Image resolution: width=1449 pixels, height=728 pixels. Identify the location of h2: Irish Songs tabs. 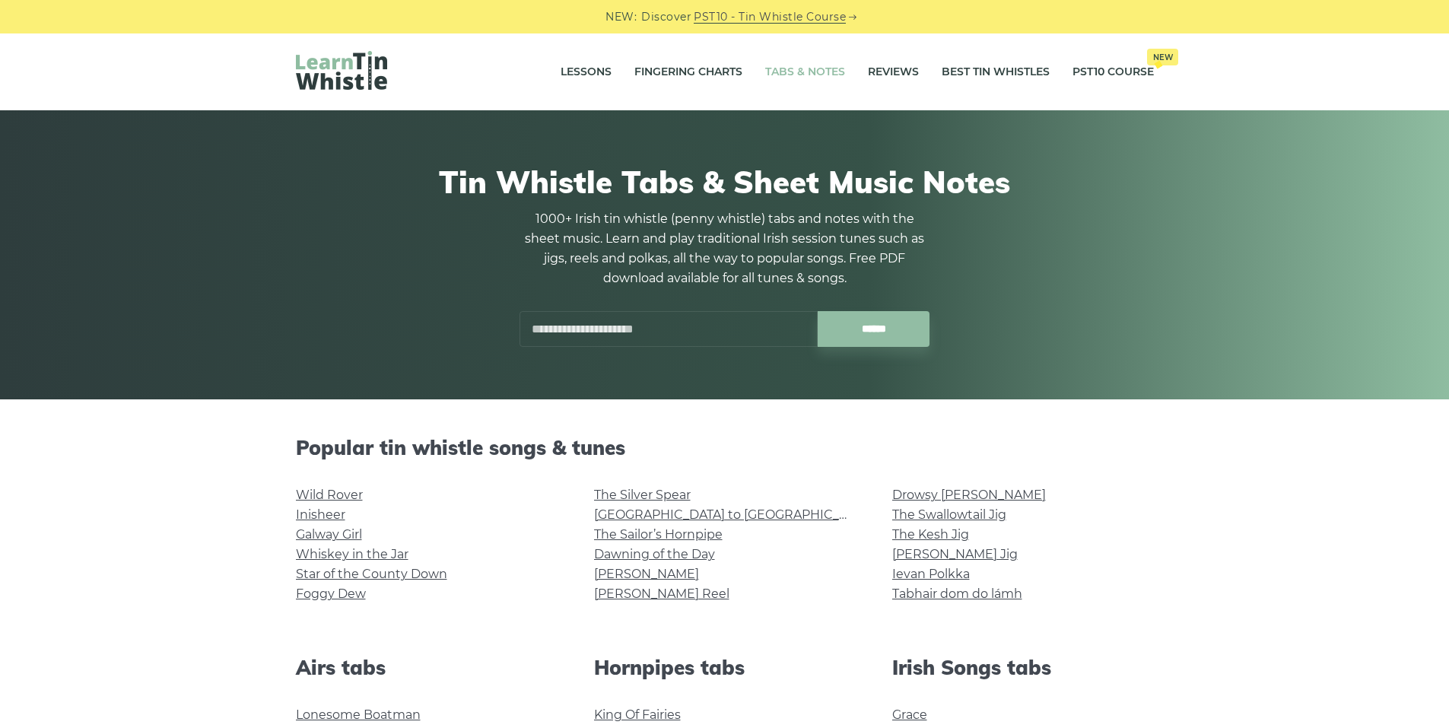
(1023, 667).